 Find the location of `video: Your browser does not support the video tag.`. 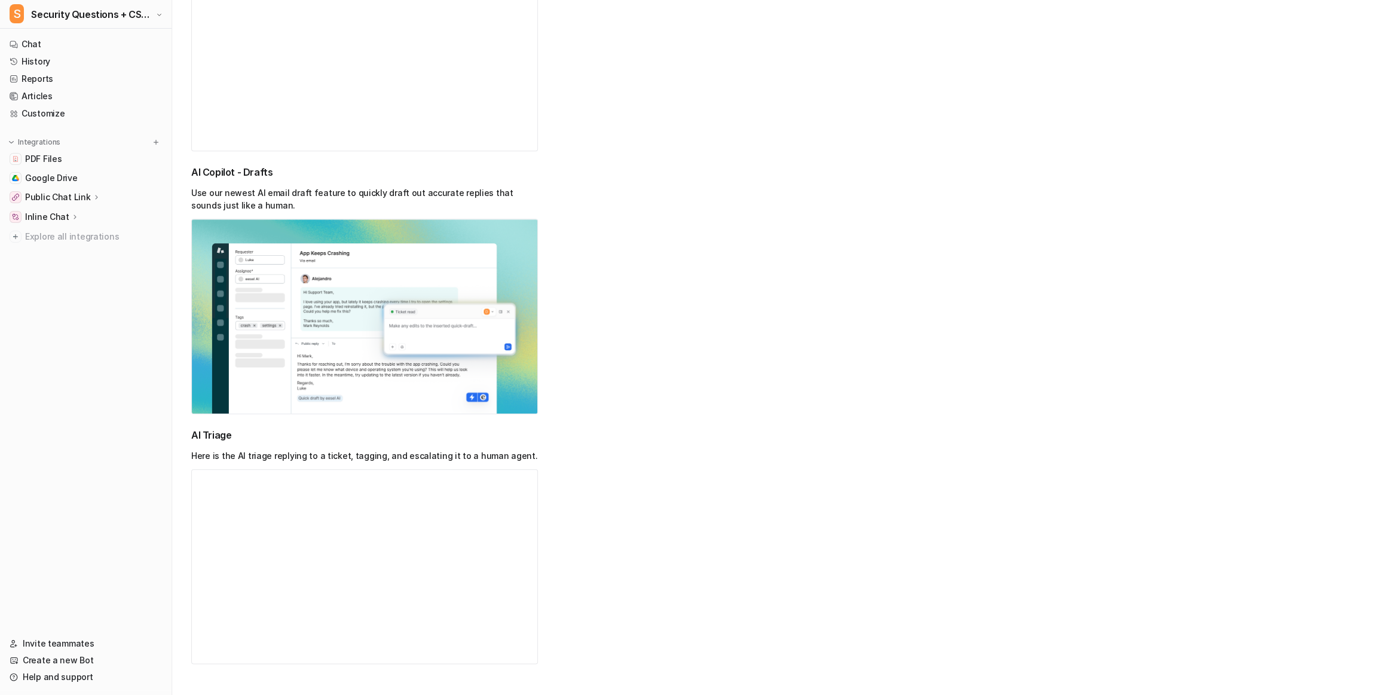

video: Your browser does not support the video tag. is located at coordinates (364, 566).